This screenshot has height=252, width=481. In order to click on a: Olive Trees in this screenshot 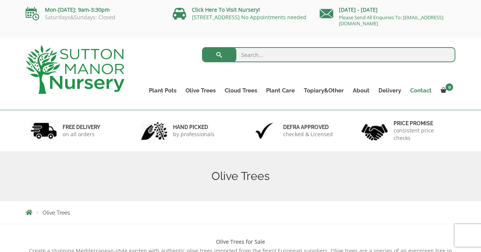, I will do `click(201, 91)`.